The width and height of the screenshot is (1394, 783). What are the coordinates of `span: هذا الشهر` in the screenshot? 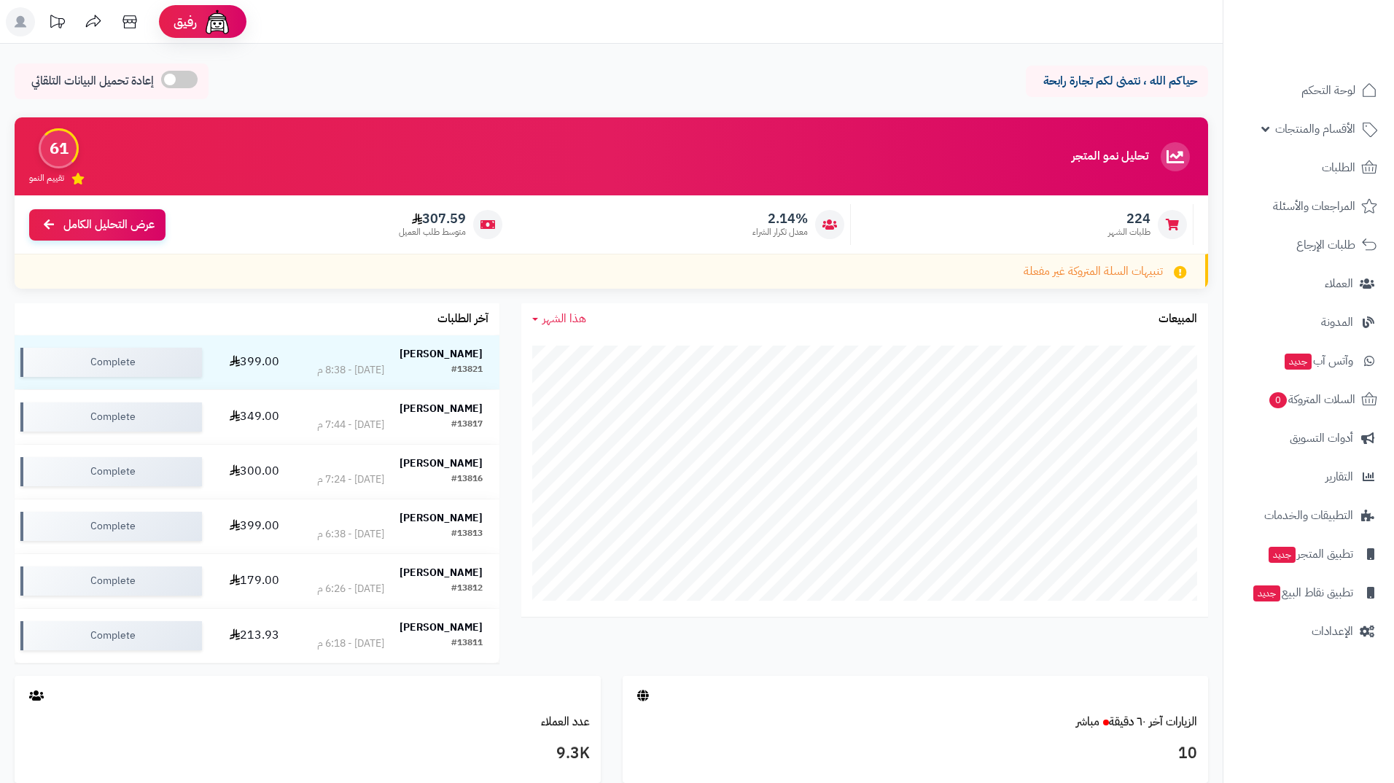 It's located at (564, 319).